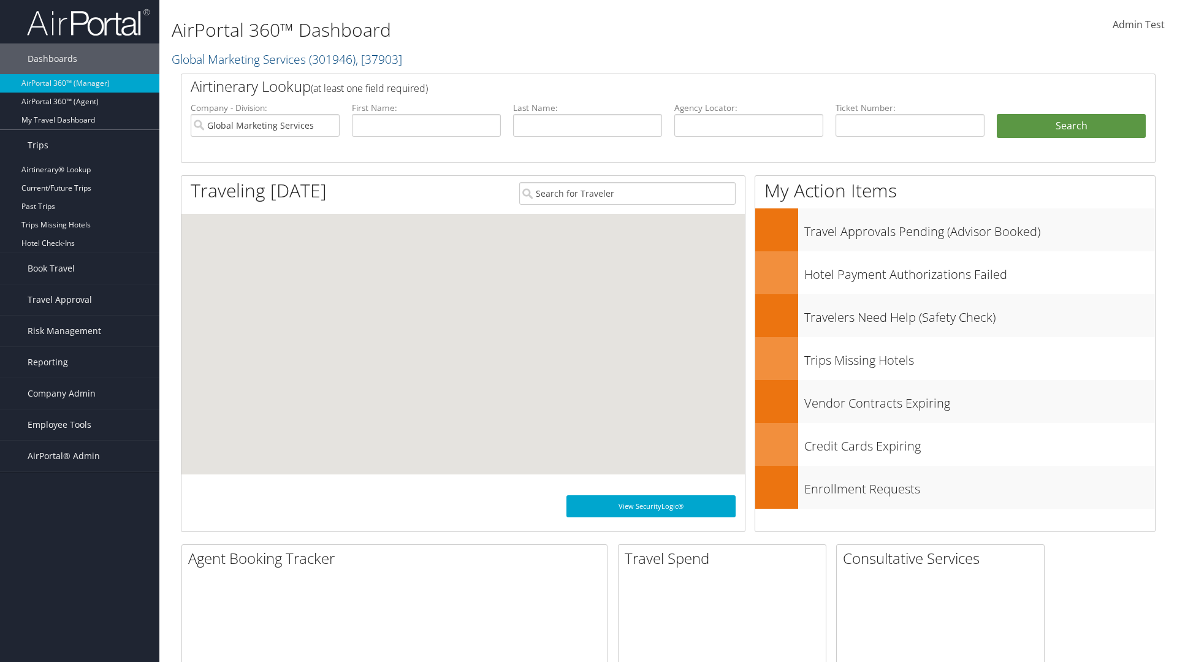 The width and height of the screenshot is (1177, 662). I want to click on span: Admin Test, so click(1138, 25).